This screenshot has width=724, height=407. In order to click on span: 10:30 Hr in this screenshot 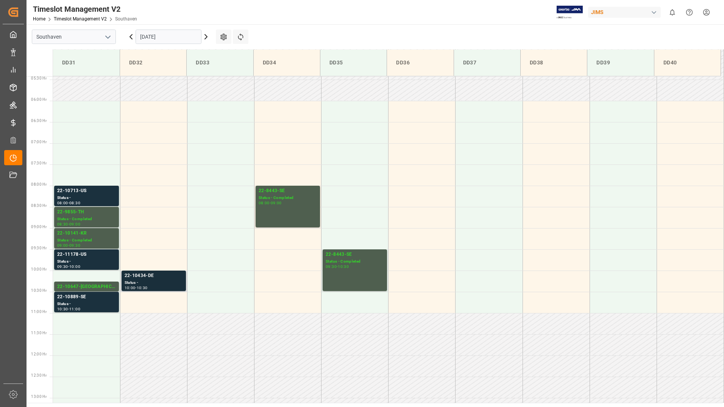, I will do `click(39, 290)`.